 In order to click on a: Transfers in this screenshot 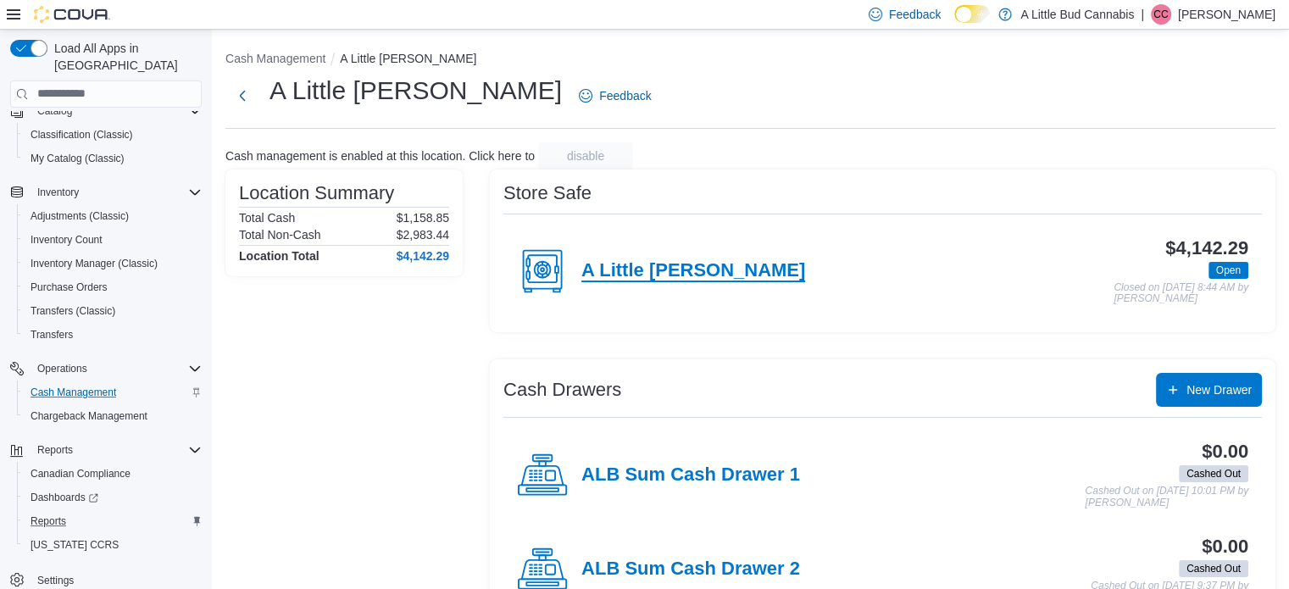, I will do `click(52, 335)`.